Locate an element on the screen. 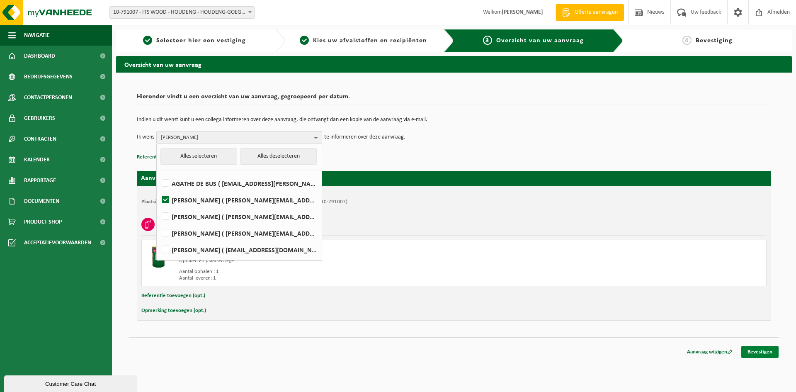  span: Rapportage is located at coordinates (40, 180).